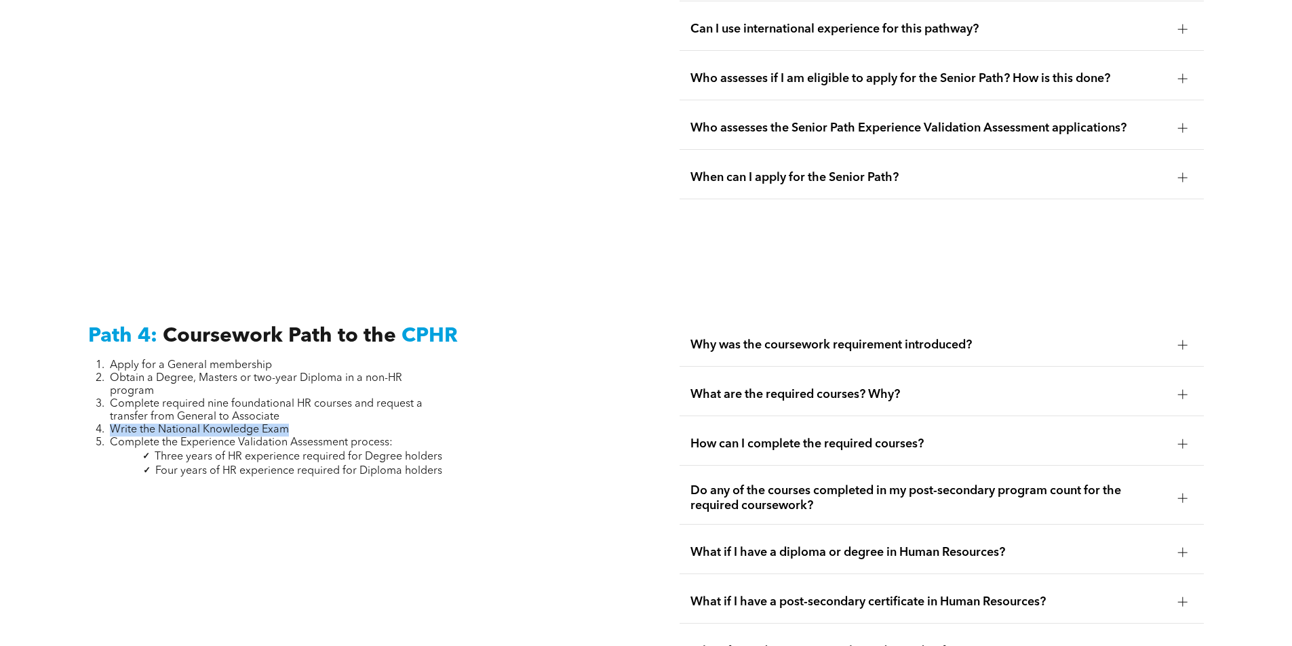 The width and height of the screenshot is (1292, 646). Describe the element at coordinates (266, 410) in the screenshot. I see `span: Complete required nine foundational HR courses and request a transfer from General to Associate` at that location.